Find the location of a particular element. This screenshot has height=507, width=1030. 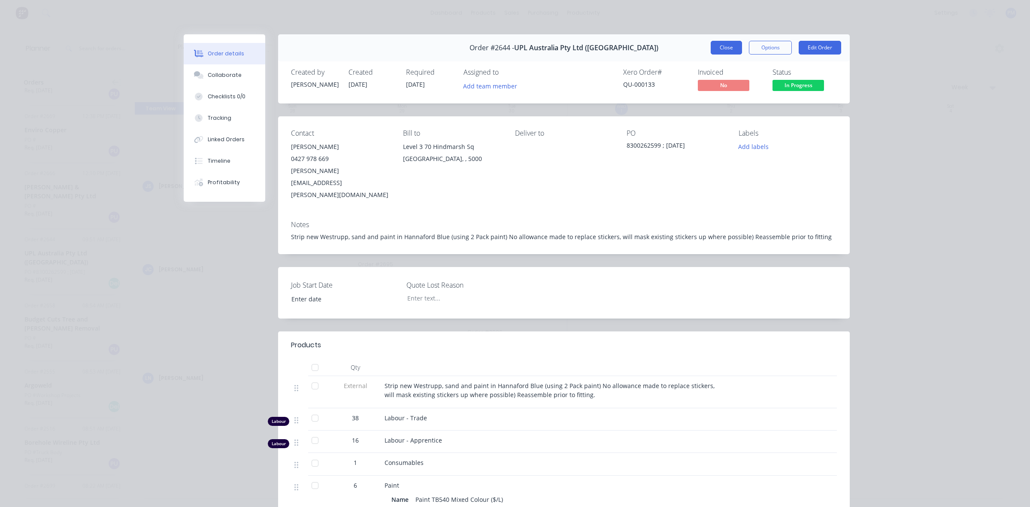

div: Created is located at coordinates (372, 72).